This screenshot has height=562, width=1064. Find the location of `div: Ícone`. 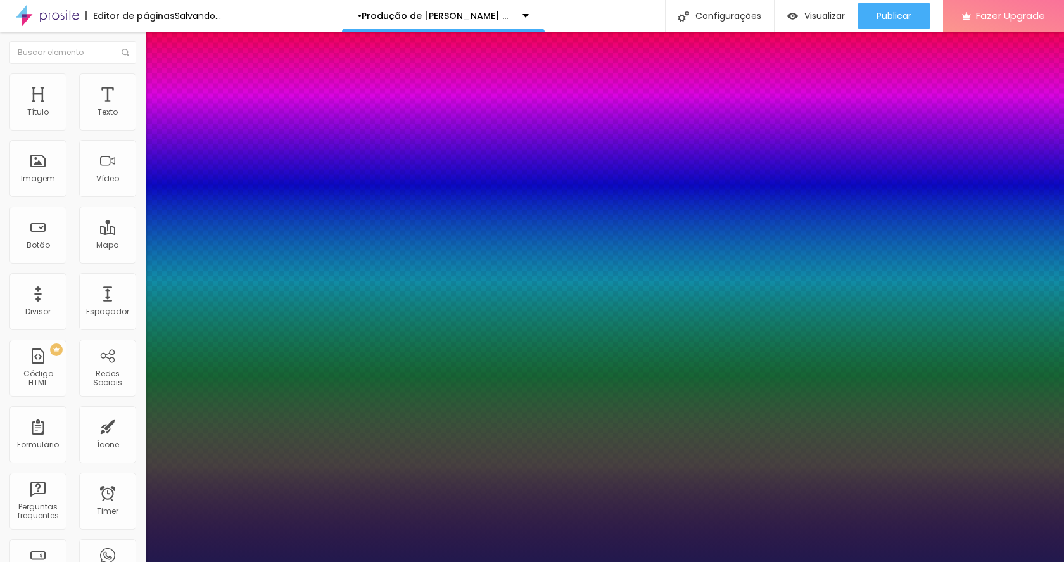

div: Ícone is located at coordinates (108, 445).